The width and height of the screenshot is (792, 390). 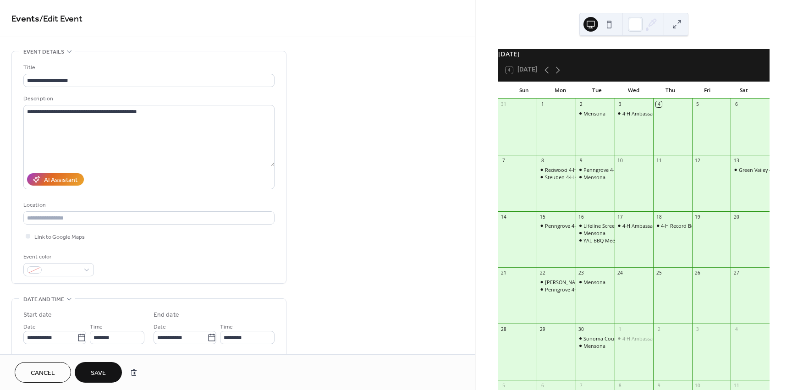 What do you see at coordinates (581, 105) in the screenshot?
I see `div: 2` at bounding box center [581, 105].